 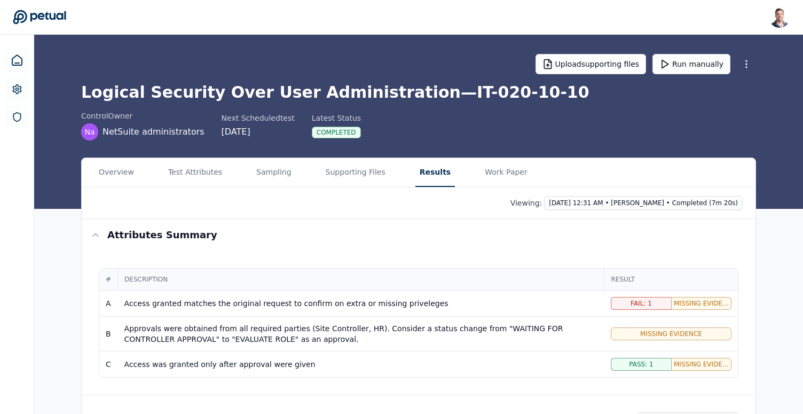 I want to click on div: control Owner, so click(x=143, y=116).